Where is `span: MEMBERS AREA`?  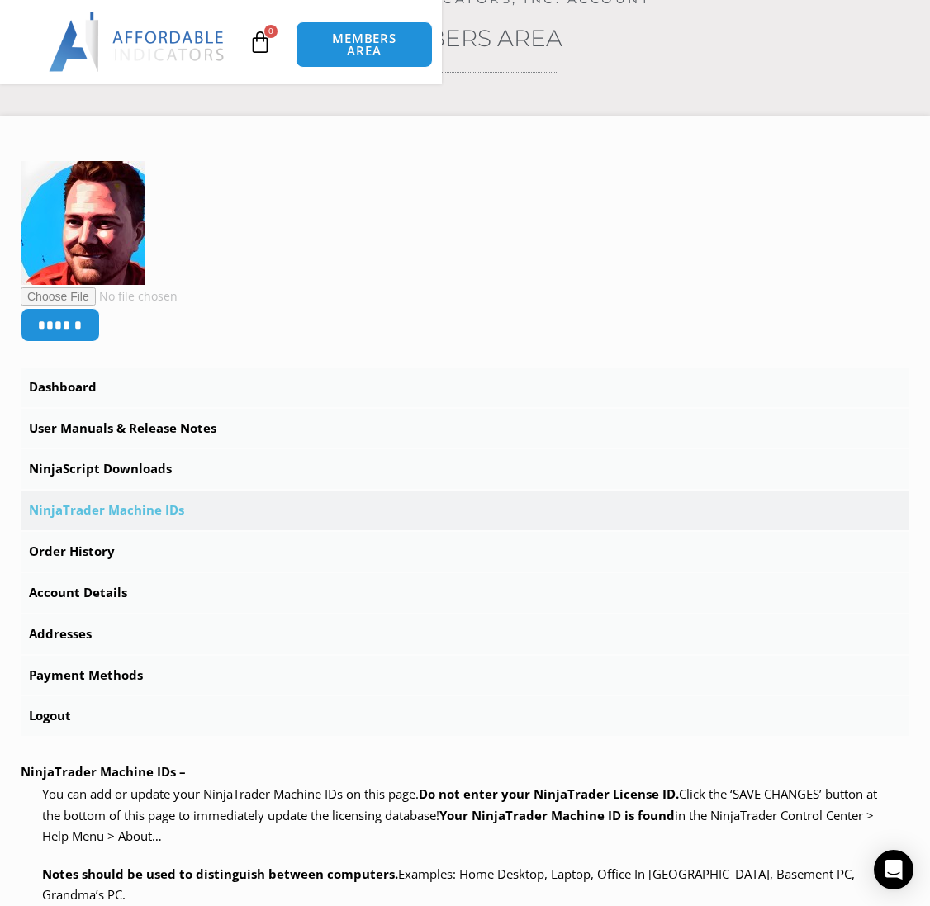 span: MEMBERS AREA is located at coordinates (364, 45).